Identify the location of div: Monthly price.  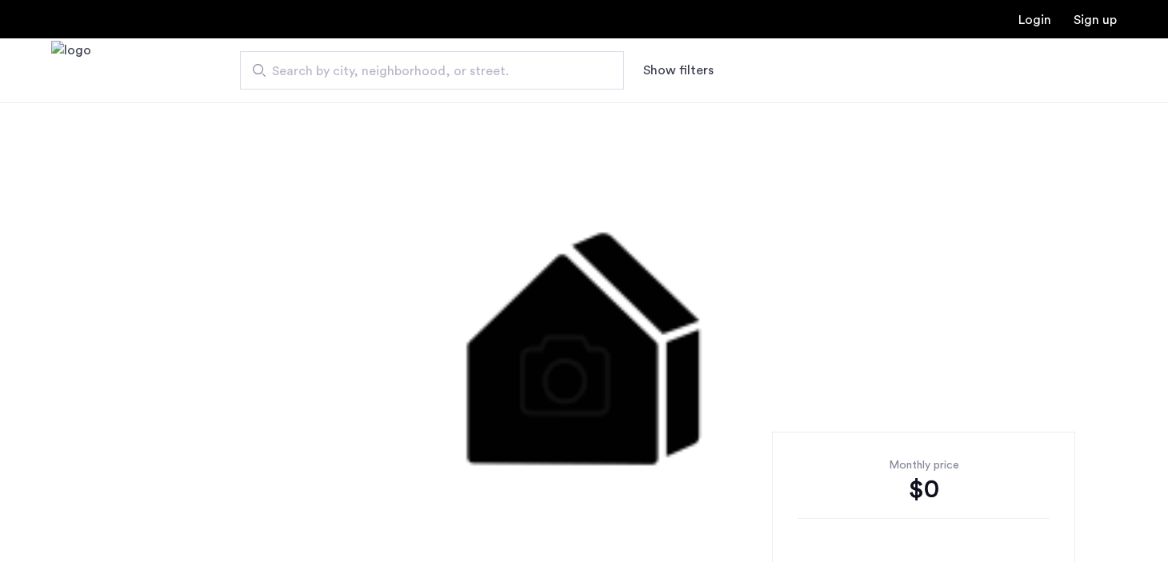
(923, 466).